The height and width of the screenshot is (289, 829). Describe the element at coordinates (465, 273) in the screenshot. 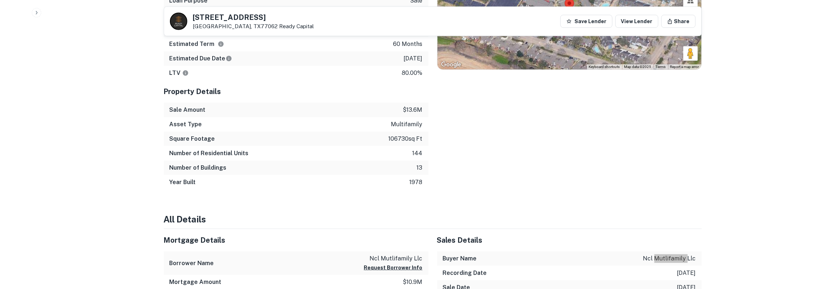

I see `h6: Recording Date` at that location.